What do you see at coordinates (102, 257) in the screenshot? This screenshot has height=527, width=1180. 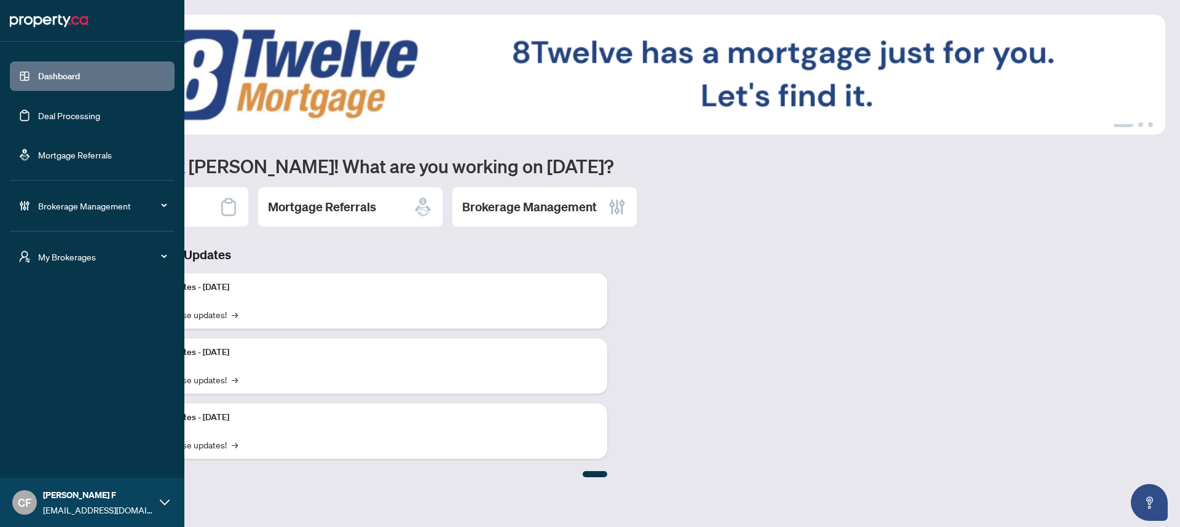 I see `span: My Brokerages` at bounding box center [102, 257].